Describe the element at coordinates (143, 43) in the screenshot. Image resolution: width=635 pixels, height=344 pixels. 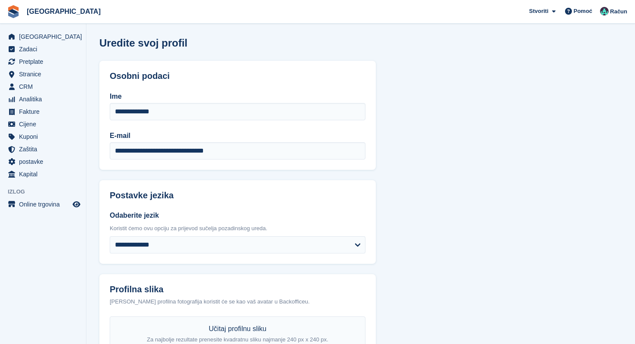
I see `h1: Uredite svoj profil` at that location.